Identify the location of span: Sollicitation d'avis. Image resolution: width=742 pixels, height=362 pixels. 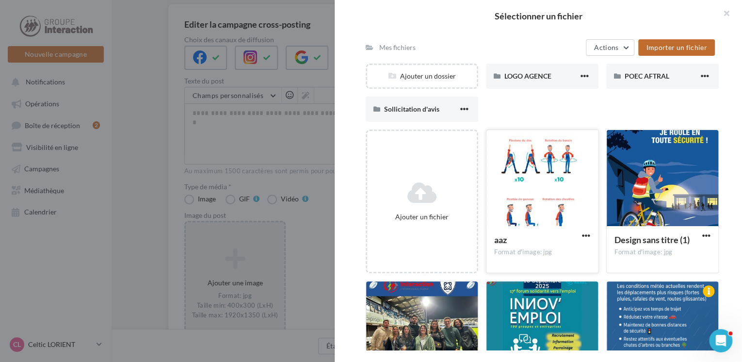
(412, 109).